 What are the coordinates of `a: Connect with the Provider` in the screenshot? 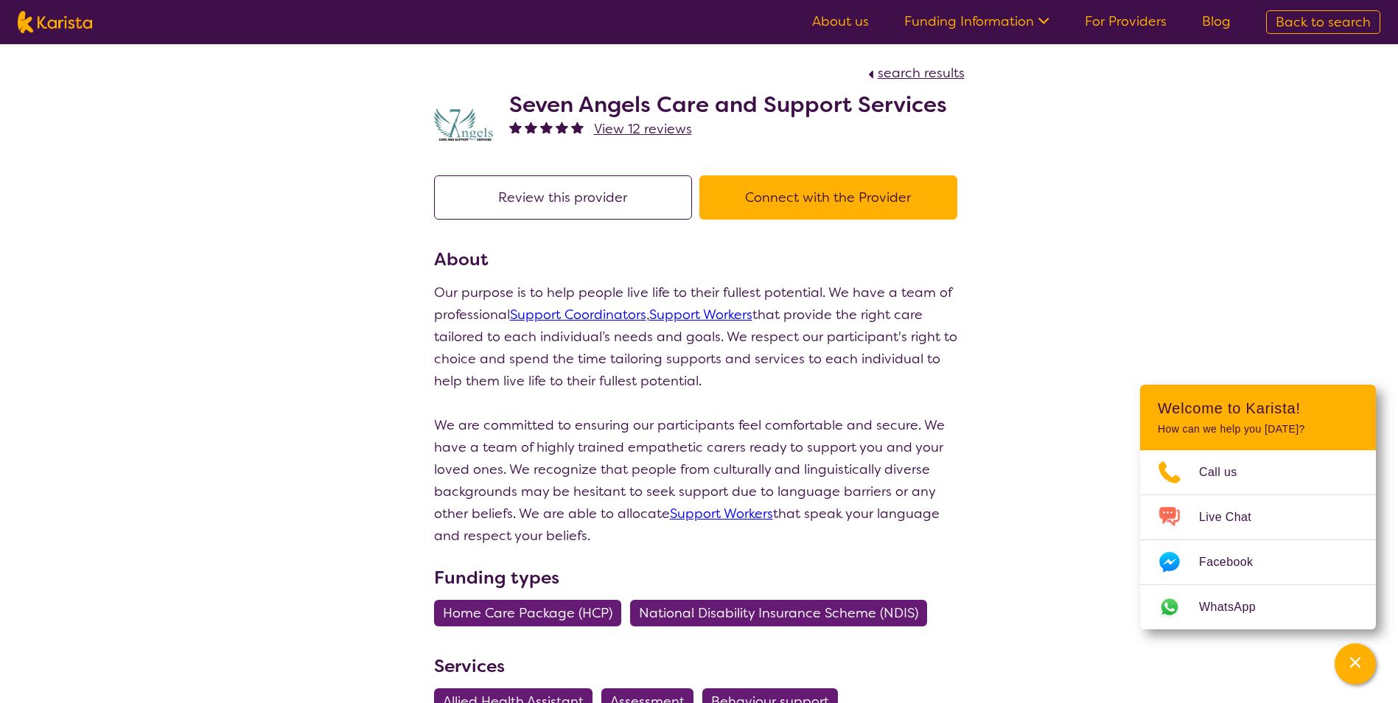 It's located at (832, 197).